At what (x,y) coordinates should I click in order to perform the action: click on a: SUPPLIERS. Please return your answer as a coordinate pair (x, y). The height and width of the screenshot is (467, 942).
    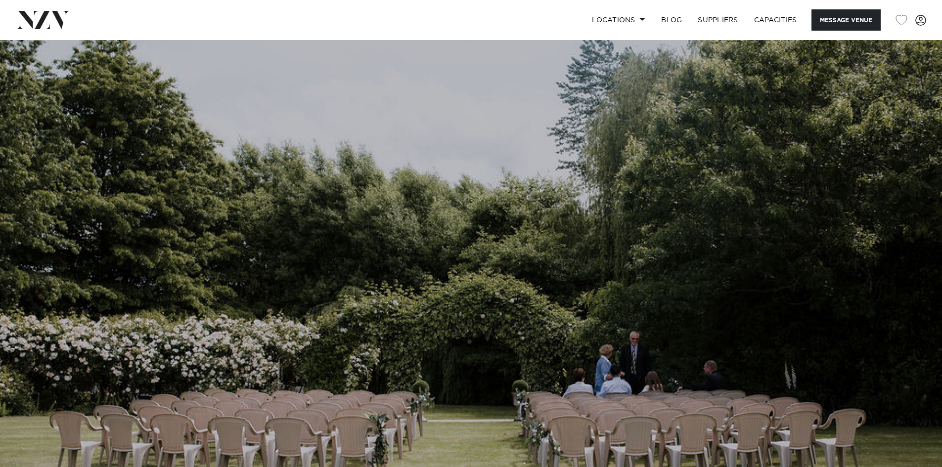
    Looking at the image, I should click on (717, 20).